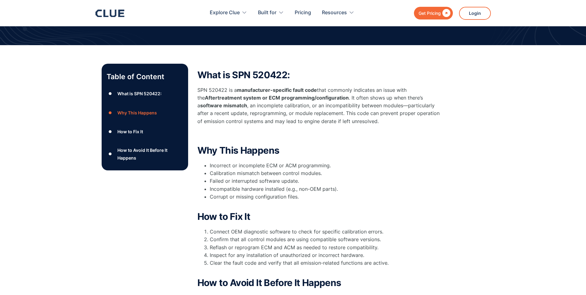 The height and width of the screenshot is (295, 586). What do you see at coordinates (239, 150) in the screenshot?
I see `strong: Why This Happens` at bounding box center [239, 150].